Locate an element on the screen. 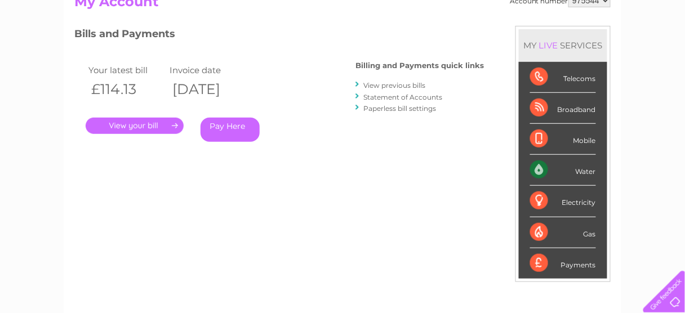  div: Payments is located at coordinates (563, 264).